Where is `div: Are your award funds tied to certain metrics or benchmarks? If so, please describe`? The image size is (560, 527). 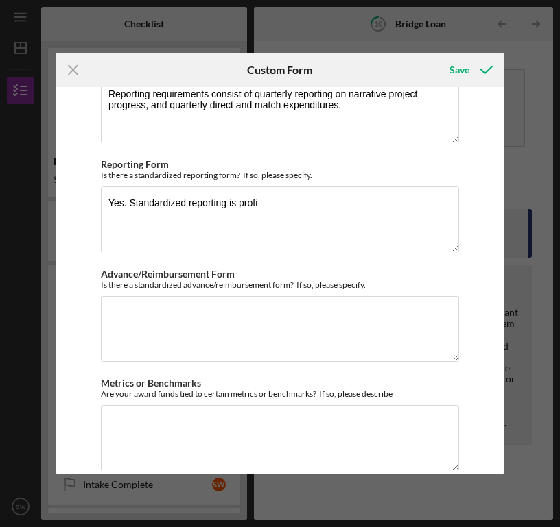
div: Are your award funds tied to certain metrics or benchmarks? If so, please describe is located at coordinates (280, 394).